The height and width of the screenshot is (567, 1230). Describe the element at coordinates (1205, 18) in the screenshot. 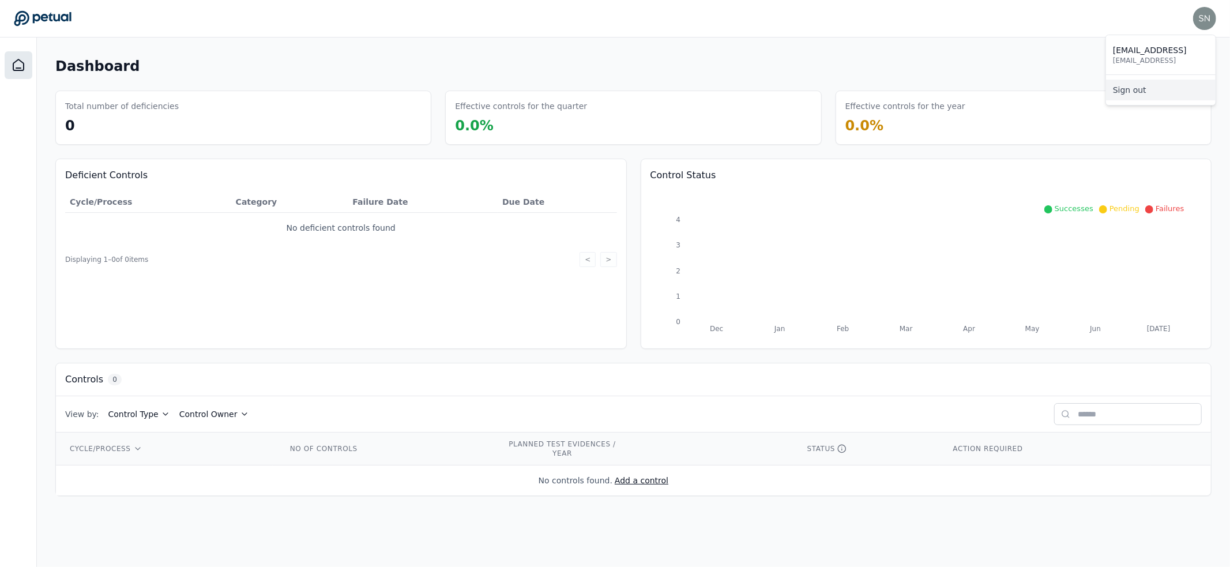

I see `img: snir+reddit@petual.ai` at that location.